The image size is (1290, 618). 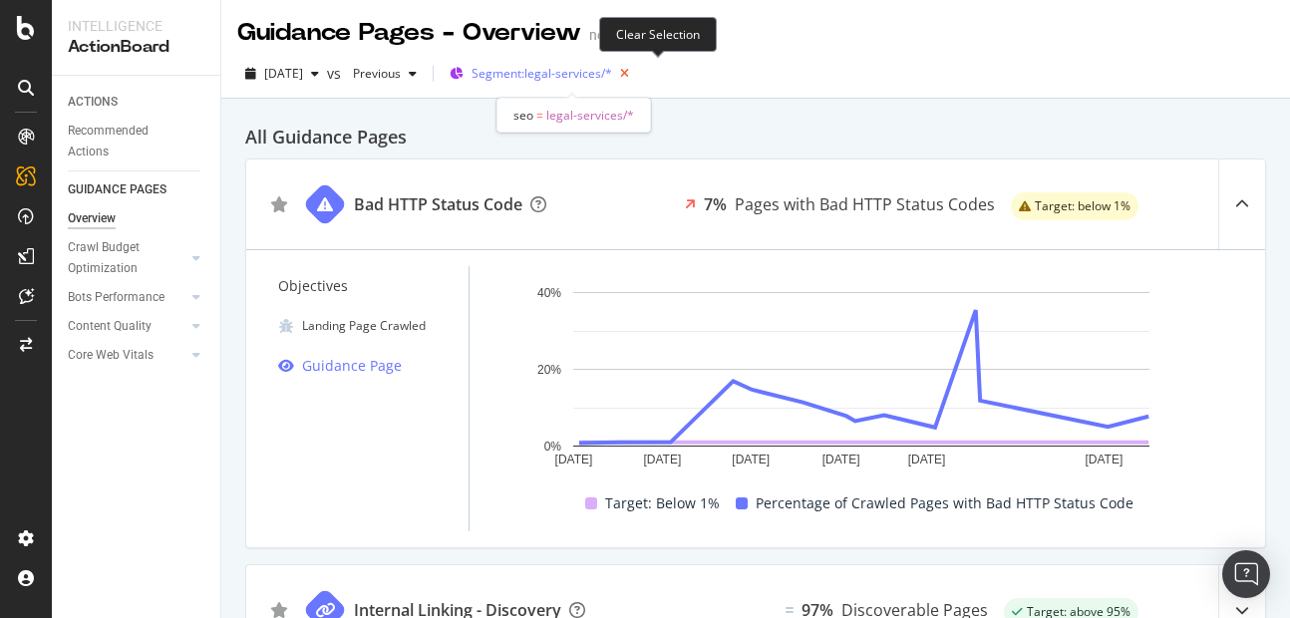 What do you see at coordinates (137, 142) in the screenshot?
I see `a: Recommended Actions` at bounding box center [137, 142].